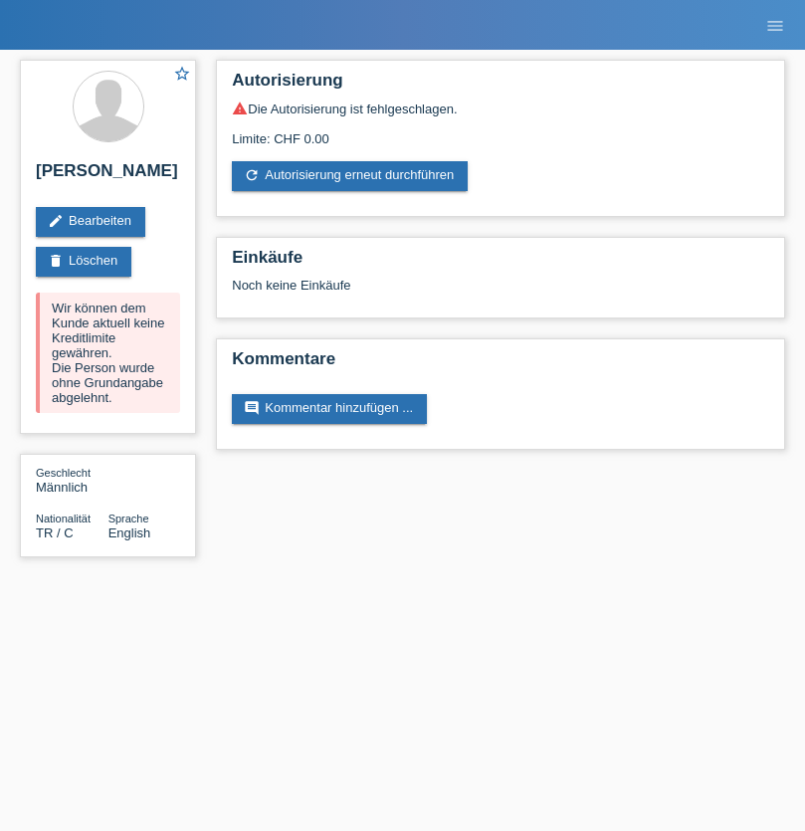 This screenshot has width=805, height=831. I want to click on i: menu, so click(775, 26).